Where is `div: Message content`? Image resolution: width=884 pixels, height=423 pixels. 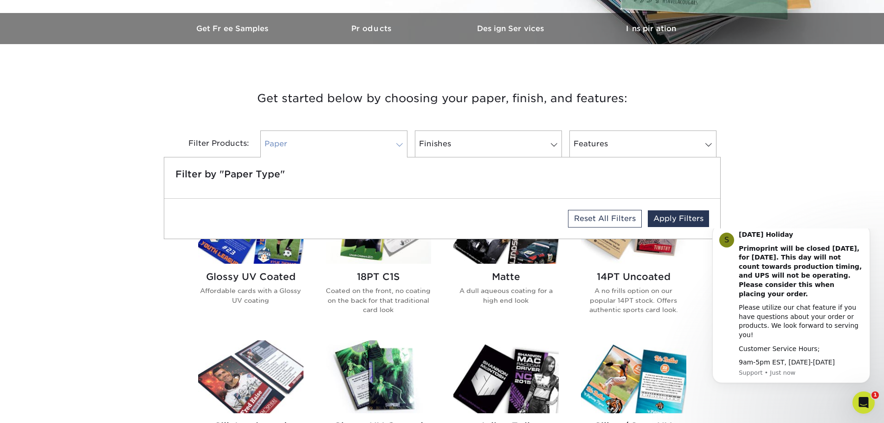
div: Message content is located at coordinates (102, 70).